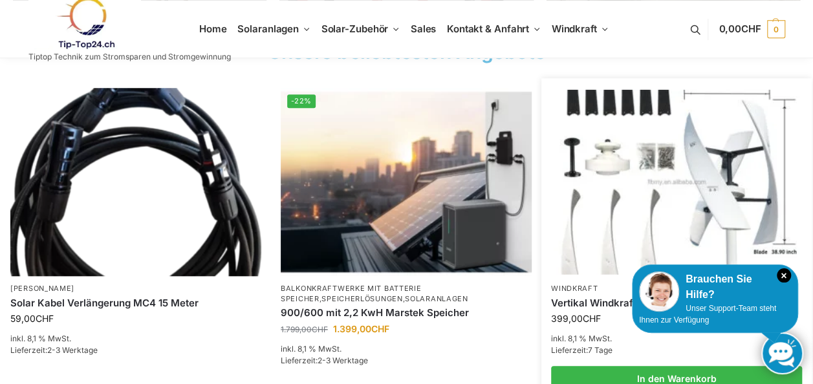 Image resolution: width=813 pixels, height=384 pixels. Describe the element at coordinates (406, 313) in the screenshot. I see `a: 900/600 mit 2,2 KwH Marstek Speicher` at that location.